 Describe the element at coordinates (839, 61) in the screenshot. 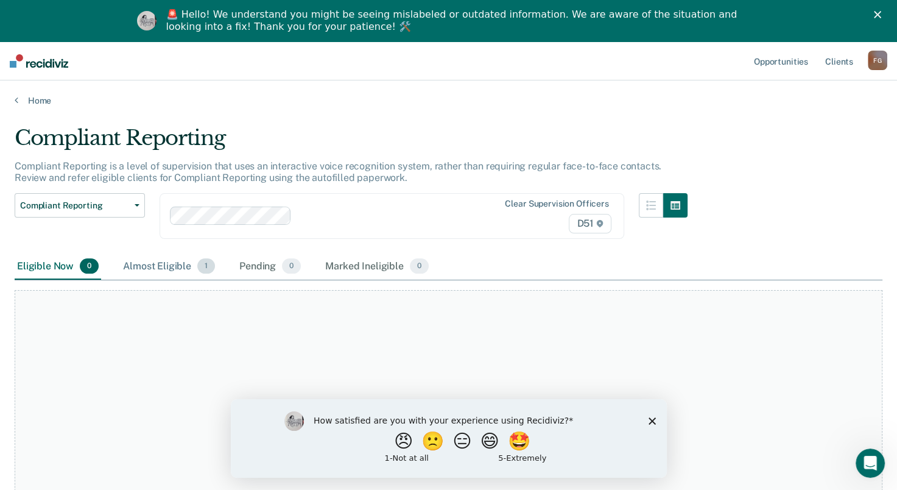

I see `a: Clients` at that location.